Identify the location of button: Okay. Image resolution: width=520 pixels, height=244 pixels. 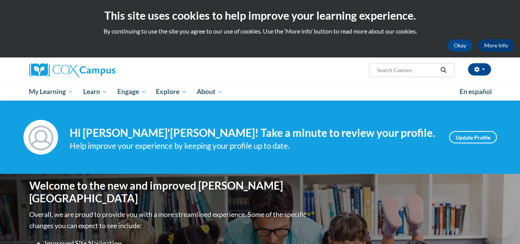
(460, 45).